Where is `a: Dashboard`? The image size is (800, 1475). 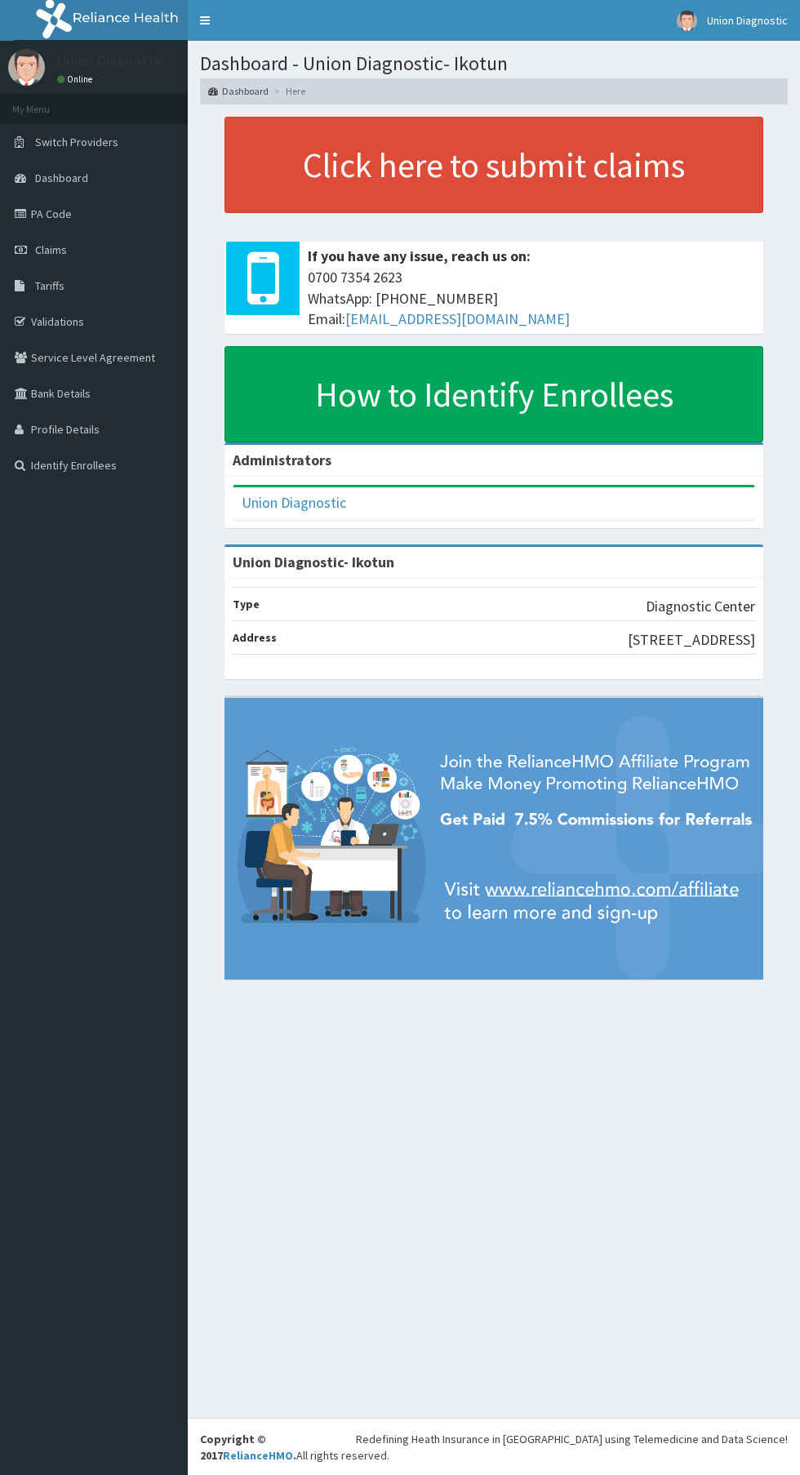
a: Dashboard is located at coordinates (238, 91).